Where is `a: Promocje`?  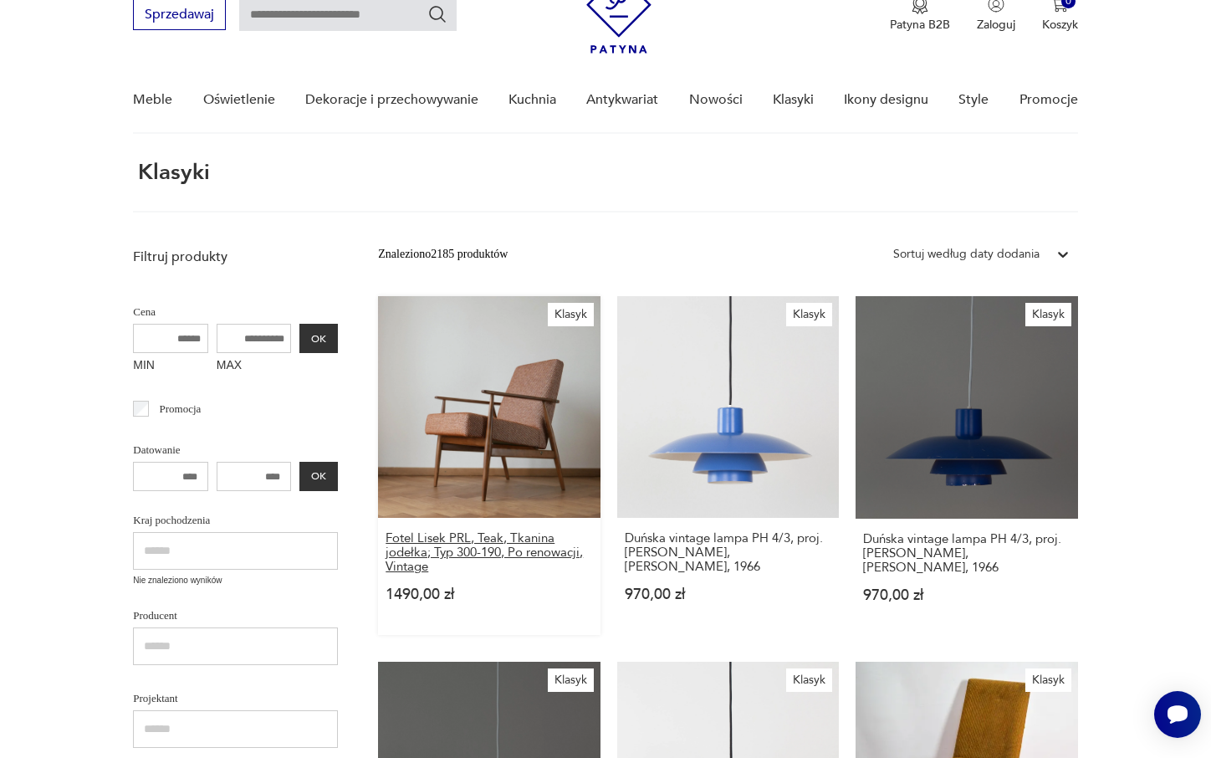 a: Promocje is located at coordinates (1049, 100).